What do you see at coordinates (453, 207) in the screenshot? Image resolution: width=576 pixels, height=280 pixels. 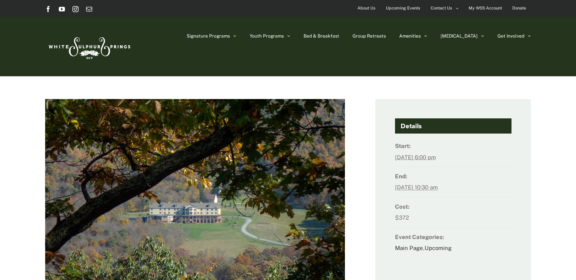 I see `dt: Cost:` at bounding box center [453, 207].